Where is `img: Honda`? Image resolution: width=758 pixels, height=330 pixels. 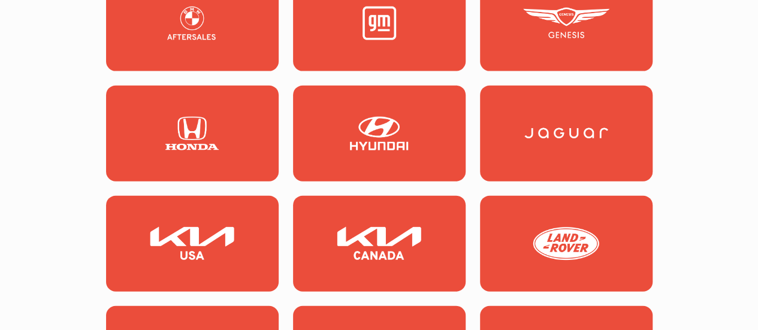
img: Honda is located at coordinates (192, 134).